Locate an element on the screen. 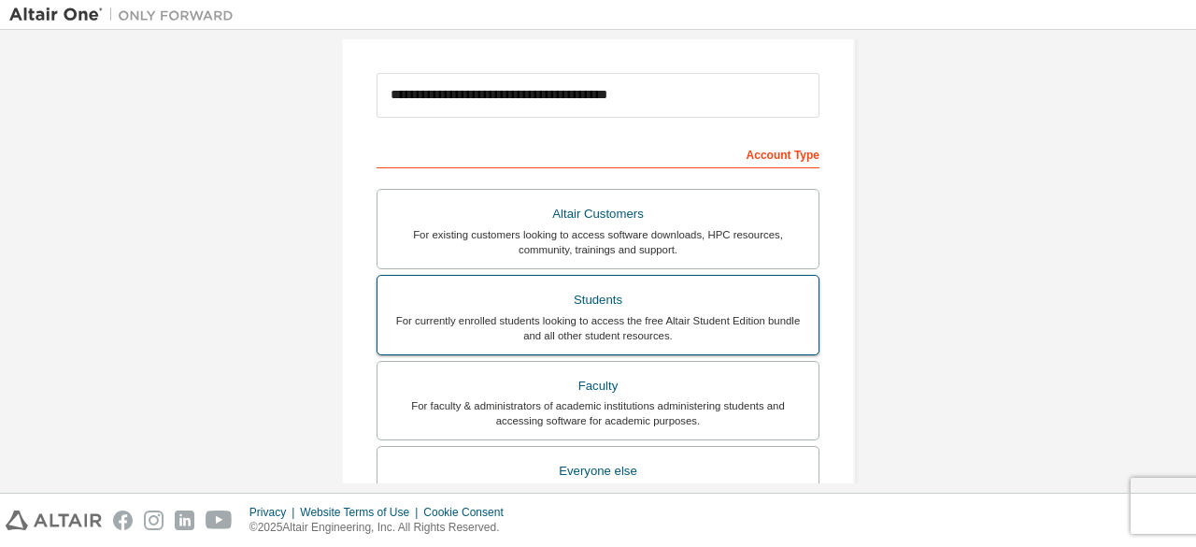  div: Account Type is located at coordinates (598, 153).